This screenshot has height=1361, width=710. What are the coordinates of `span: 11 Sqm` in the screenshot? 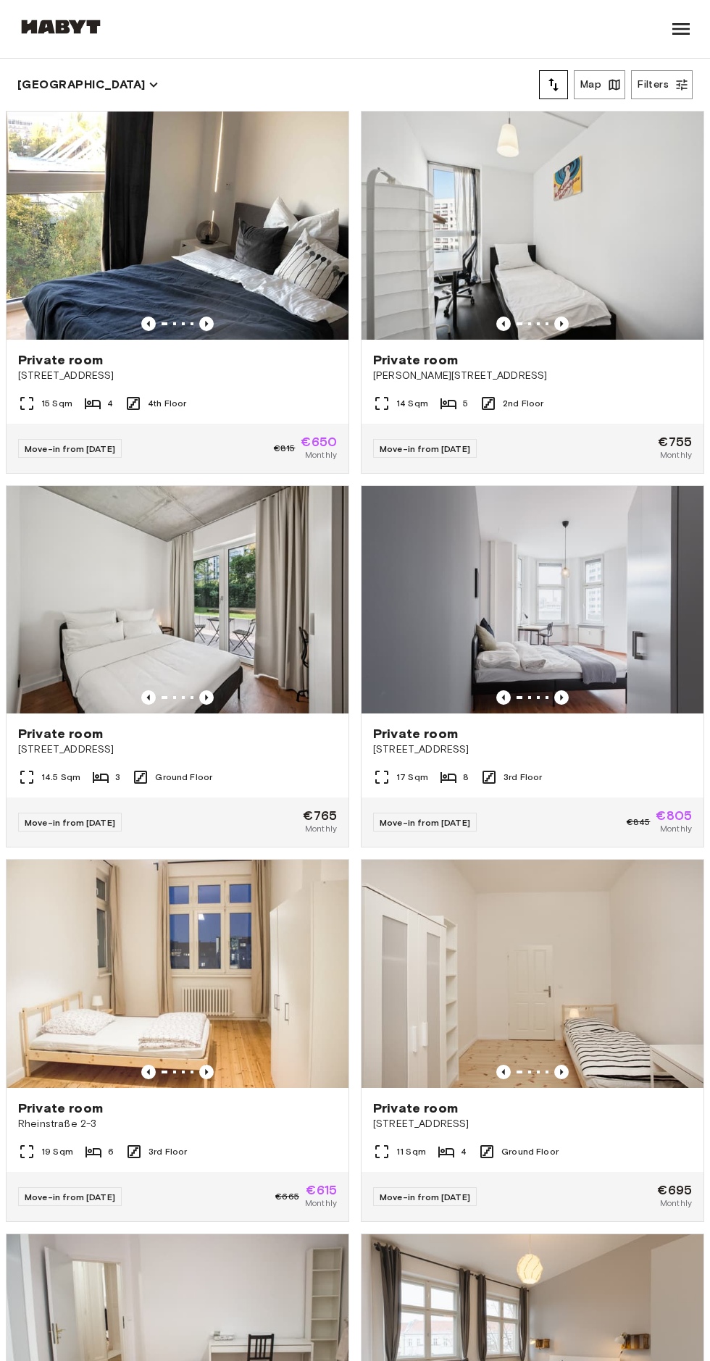 It's located at (411, 1151).